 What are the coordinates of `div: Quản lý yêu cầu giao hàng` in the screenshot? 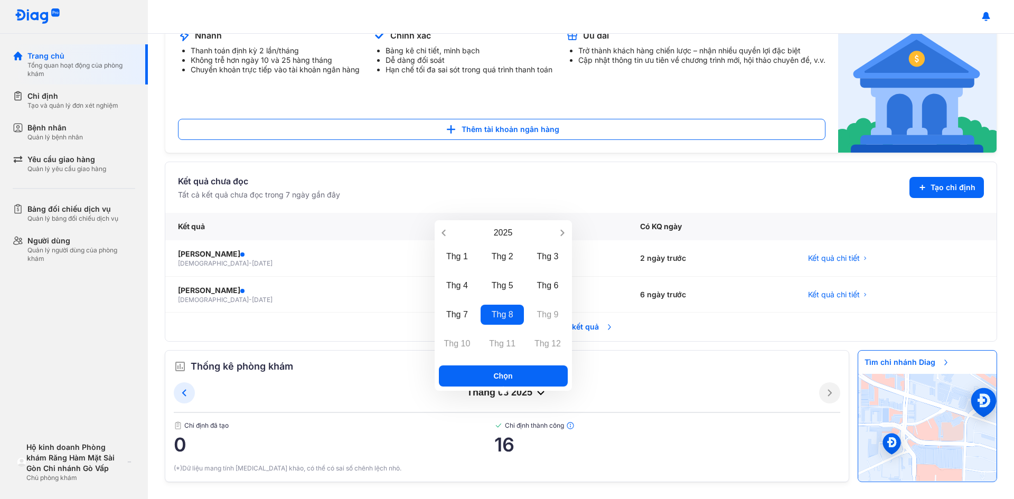 It's located at (67, 169).